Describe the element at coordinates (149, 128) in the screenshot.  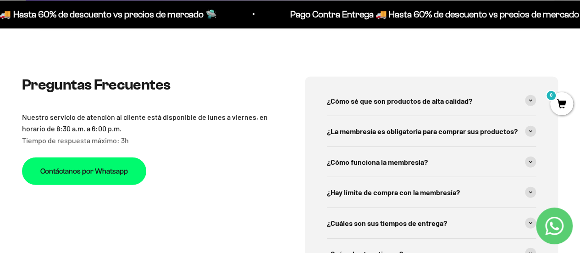
I see `div: Nuestro servicio de atención al cliente está disponible de lunes a viernes, en horario de 8:30 a....` at that location.